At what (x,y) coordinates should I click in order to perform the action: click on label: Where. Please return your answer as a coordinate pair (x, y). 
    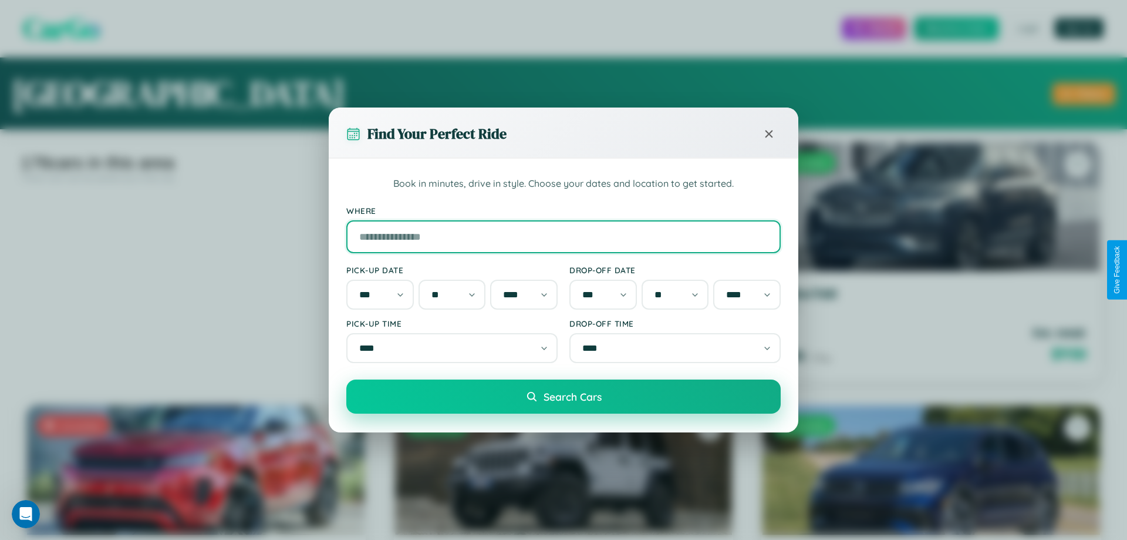
    Looking at the image, I should click on (564, 210).